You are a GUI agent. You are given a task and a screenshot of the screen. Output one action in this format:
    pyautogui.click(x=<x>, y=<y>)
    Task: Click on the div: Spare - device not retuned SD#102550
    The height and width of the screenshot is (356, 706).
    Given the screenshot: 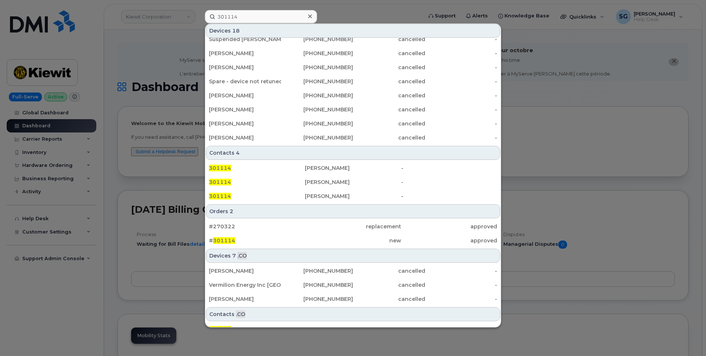 What is the action you would take?
    pyautogui.click(x=245, y=81)
    